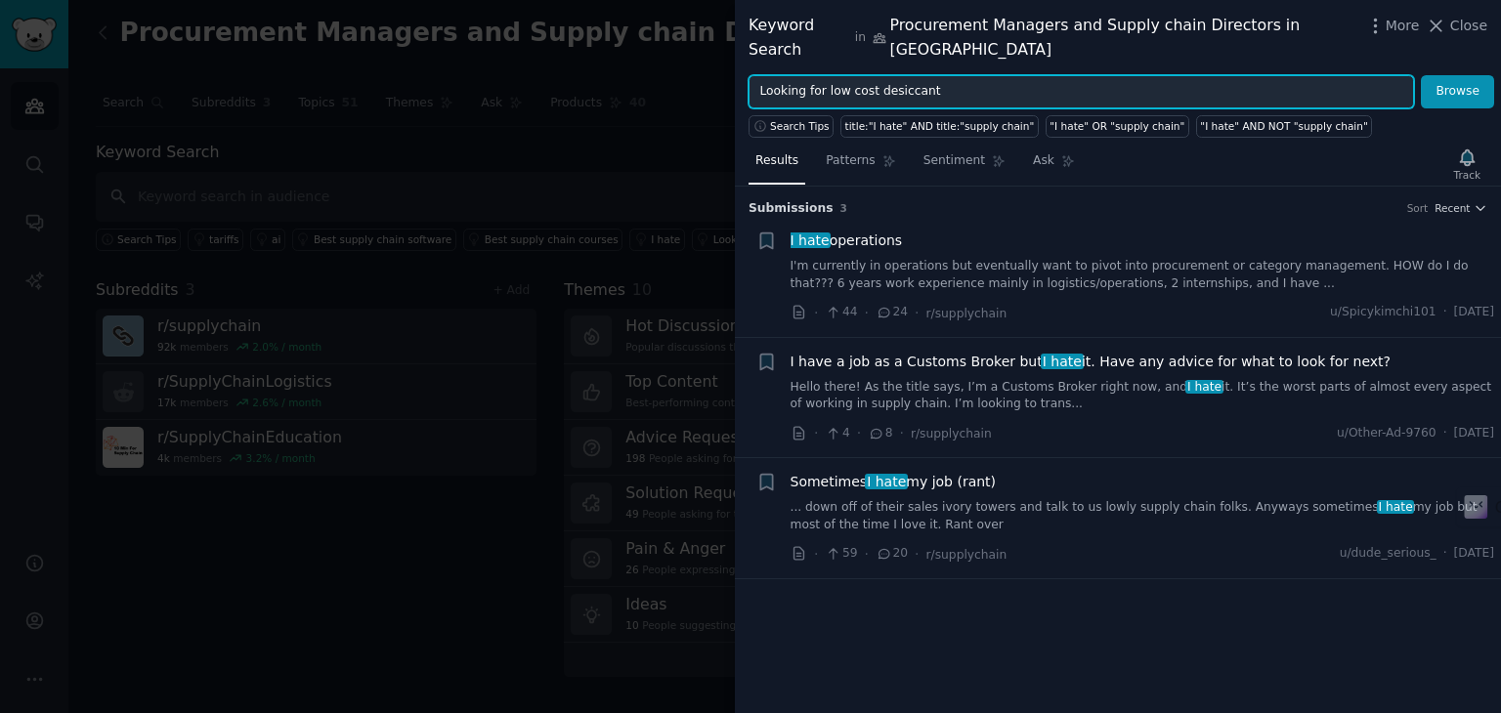  What do you see at coordinates (836, 434) in the screenshot?
I see `span: 4` at bounding box center [836, 434].